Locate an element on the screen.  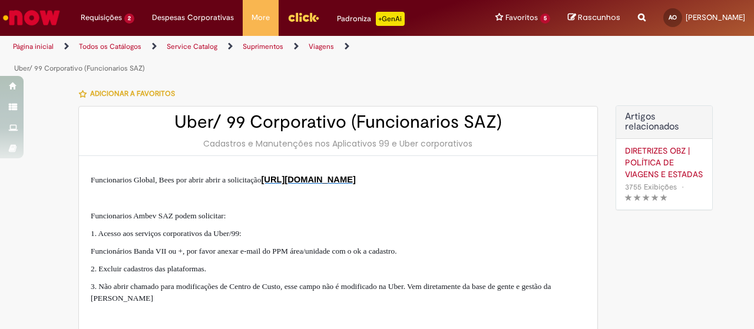
span: Requisições is located at coordinates (101, 18).